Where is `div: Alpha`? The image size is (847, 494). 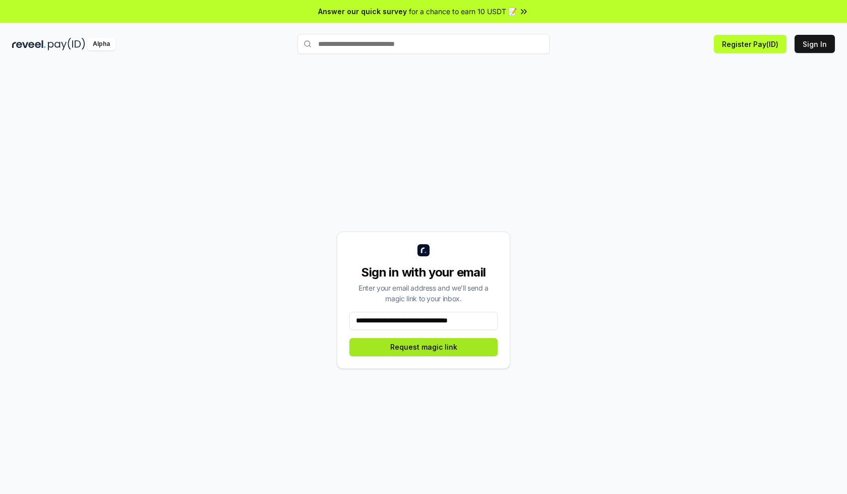
div: Alpha is located at coordinates (101, 44).